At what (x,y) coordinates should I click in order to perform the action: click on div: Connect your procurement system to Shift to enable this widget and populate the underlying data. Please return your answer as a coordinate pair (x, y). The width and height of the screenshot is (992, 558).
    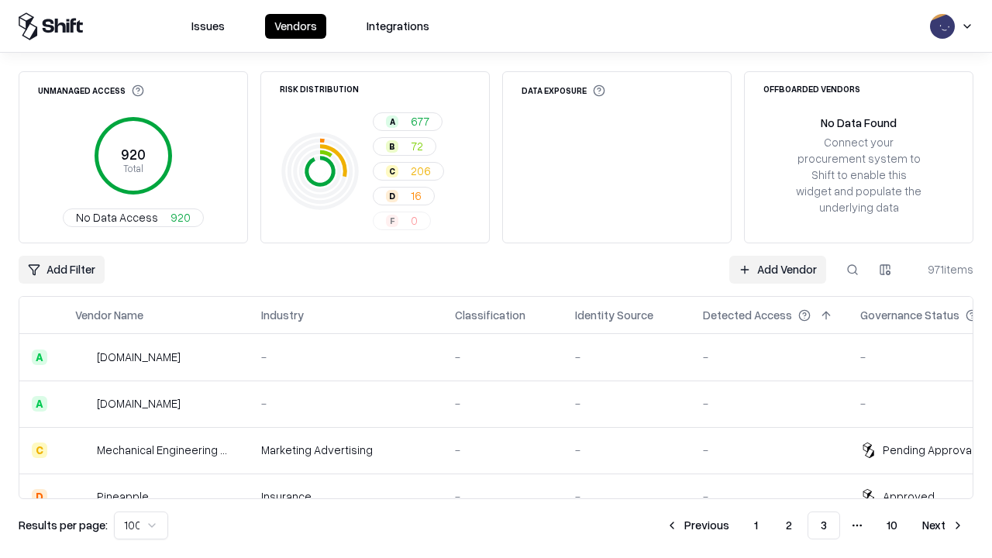
    Looking at the image, I should click on (859, 175).